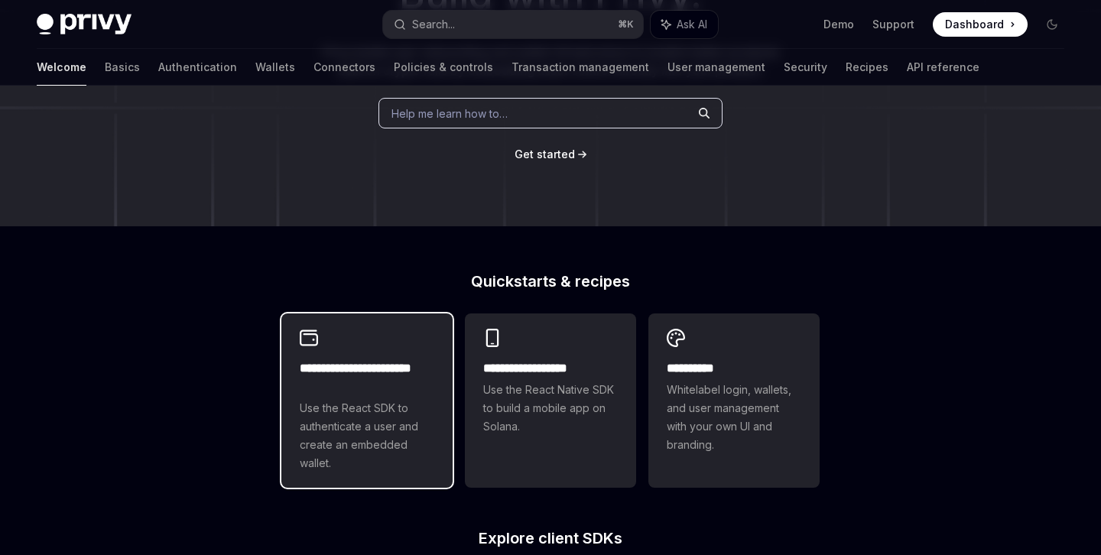 This screenshot has width=1101, height=555. Describe the element at coordinates (625, 24) in the screenshot. I see `span: ⌘ K` at that location.